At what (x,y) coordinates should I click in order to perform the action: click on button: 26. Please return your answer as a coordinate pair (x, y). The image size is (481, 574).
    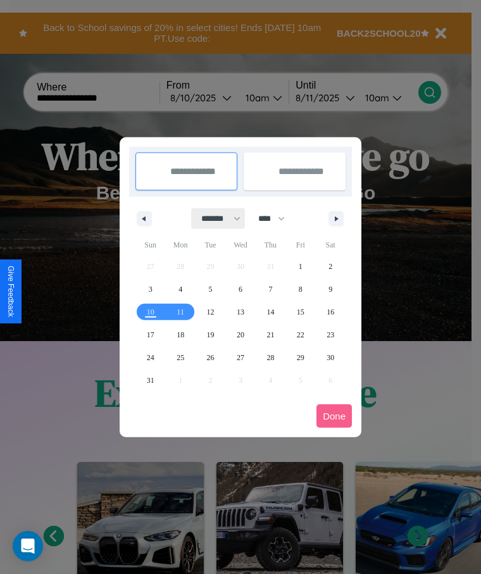
    Looking at the image, I should click on (210, 357).